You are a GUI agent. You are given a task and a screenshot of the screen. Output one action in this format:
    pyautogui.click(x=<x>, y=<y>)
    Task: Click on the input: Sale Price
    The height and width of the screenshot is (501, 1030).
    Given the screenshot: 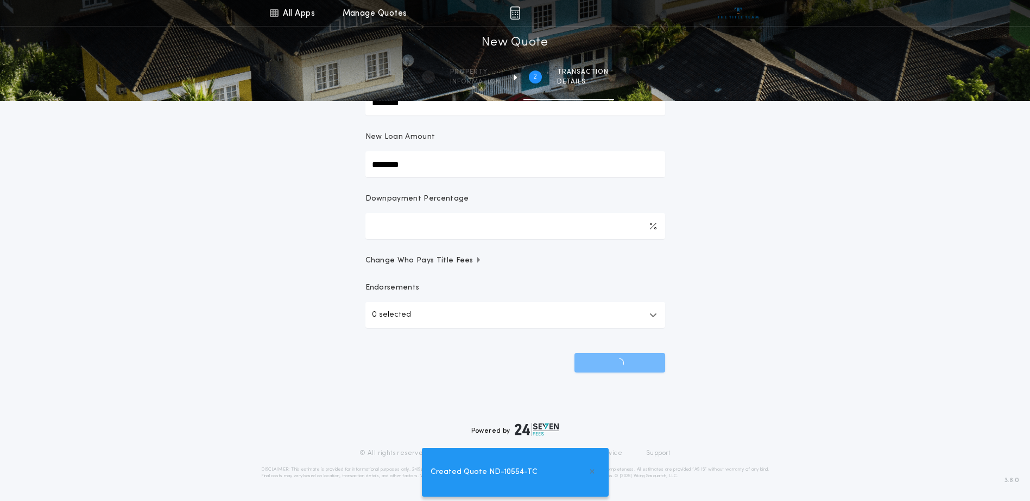 What is the action you would take?
    pyautogui.click(x=515, y=103)
    